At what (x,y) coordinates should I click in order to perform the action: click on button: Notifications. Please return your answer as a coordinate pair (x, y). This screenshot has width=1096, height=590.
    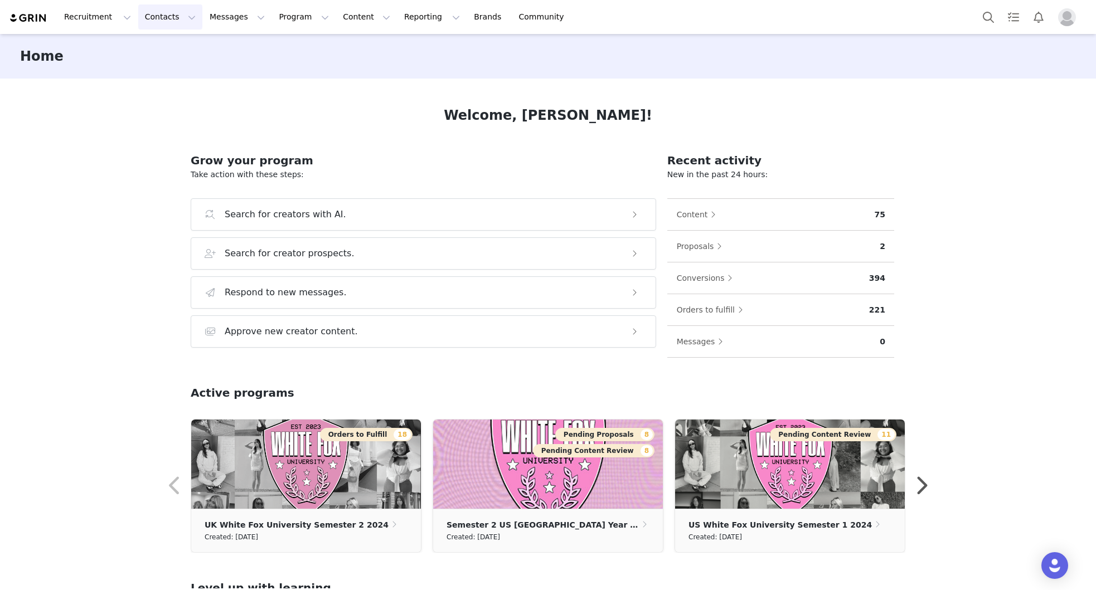
    Looking at the image, I should click on (1039, 17).